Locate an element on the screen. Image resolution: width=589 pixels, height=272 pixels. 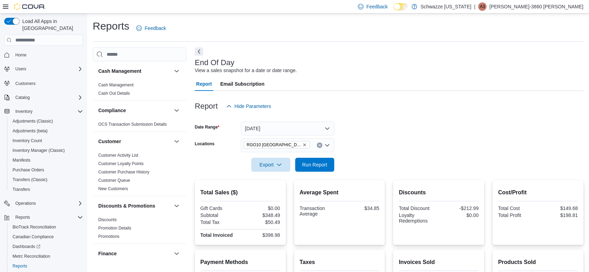
div: $198.81 is located at coordinates (559, 215).